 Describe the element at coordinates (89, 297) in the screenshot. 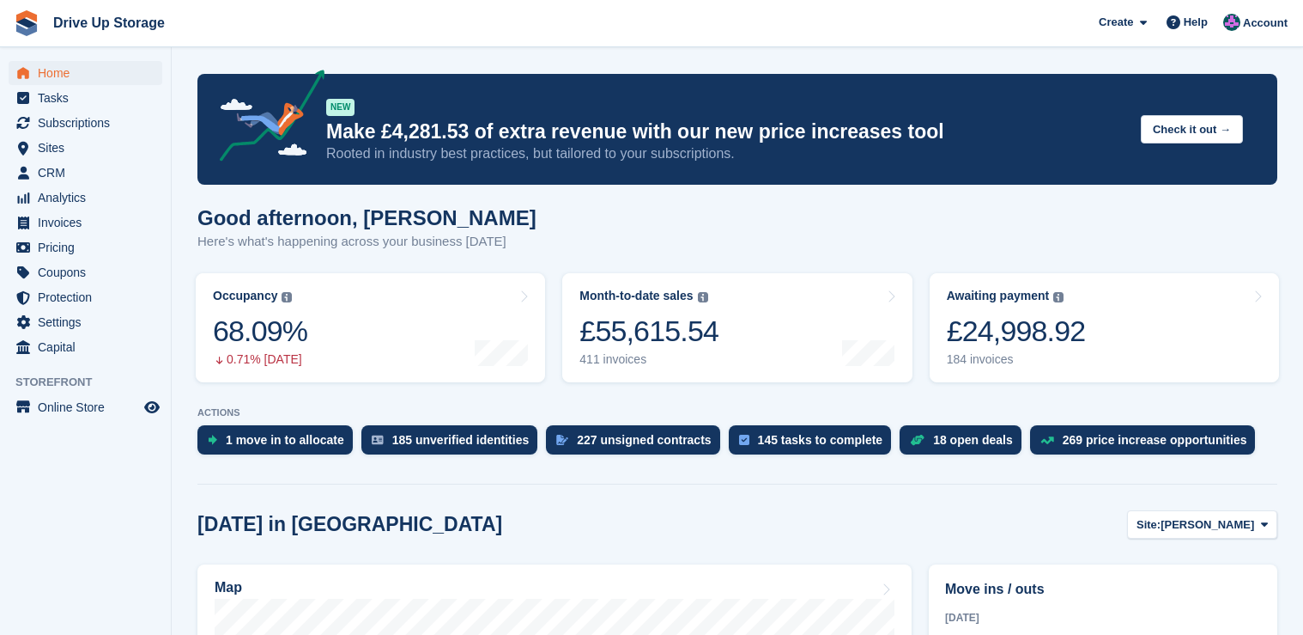

I see `span: Protection` at that location.